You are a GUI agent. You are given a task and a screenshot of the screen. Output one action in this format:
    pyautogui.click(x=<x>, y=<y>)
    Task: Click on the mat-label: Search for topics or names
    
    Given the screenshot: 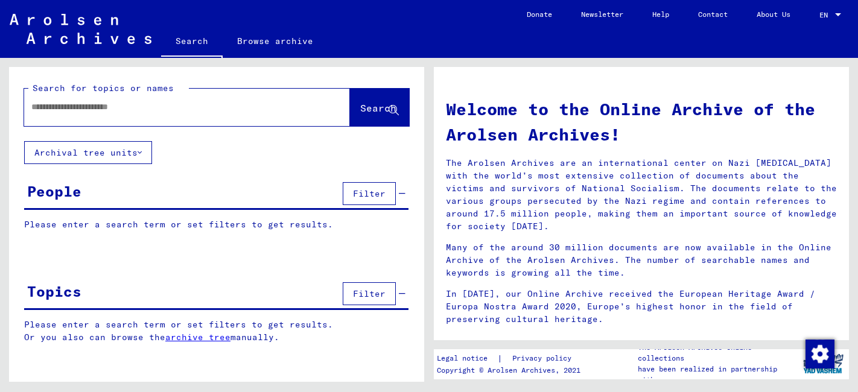 What is the action you would take?
    pyautogui.click(x=103, y=88)
    